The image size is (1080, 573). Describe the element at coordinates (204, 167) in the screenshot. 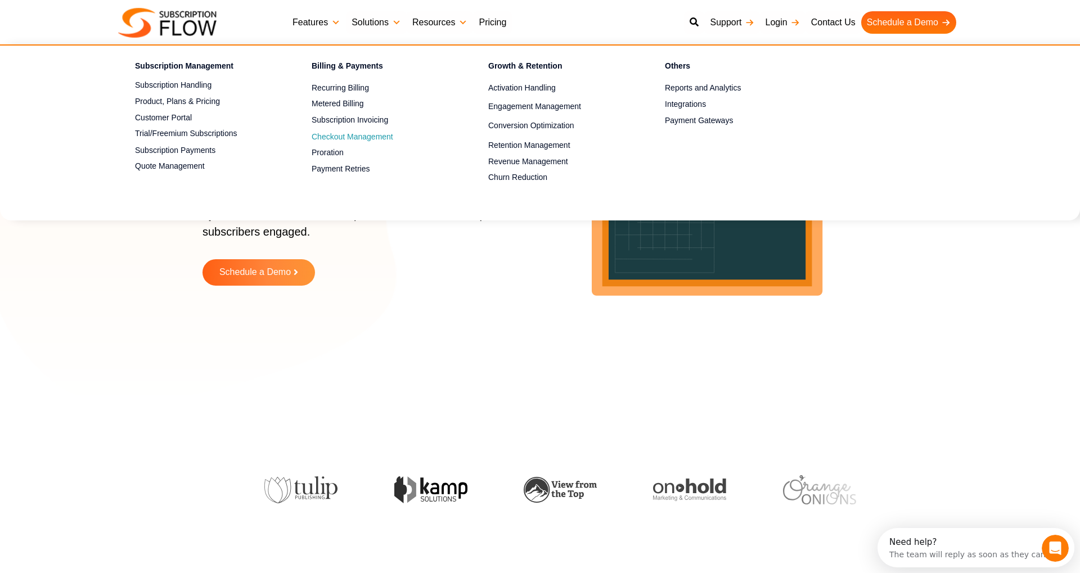

I see `a: Quote Management` at that location.